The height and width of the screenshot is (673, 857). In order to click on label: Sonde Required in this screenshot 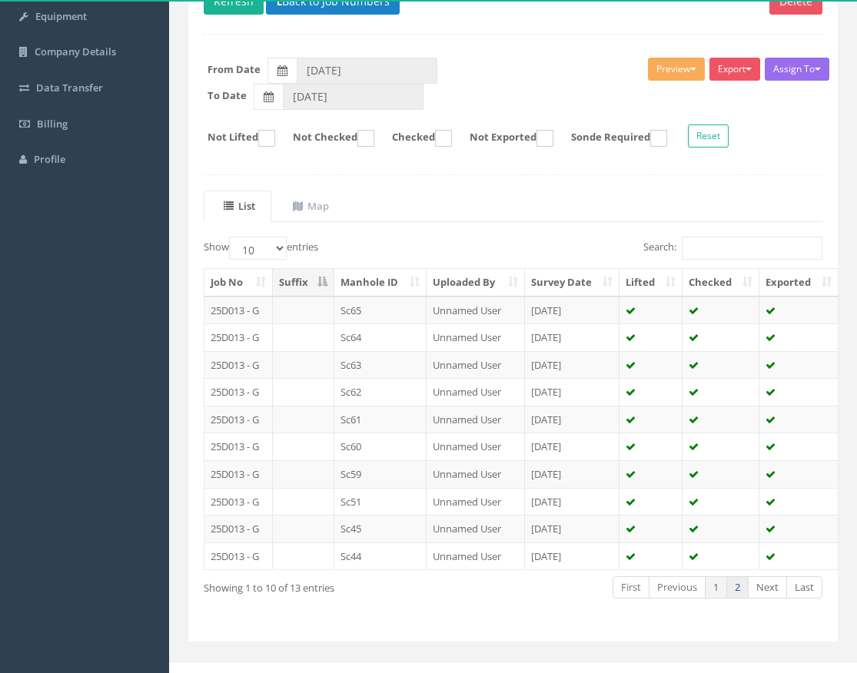, I will do `click(611, 138)`.